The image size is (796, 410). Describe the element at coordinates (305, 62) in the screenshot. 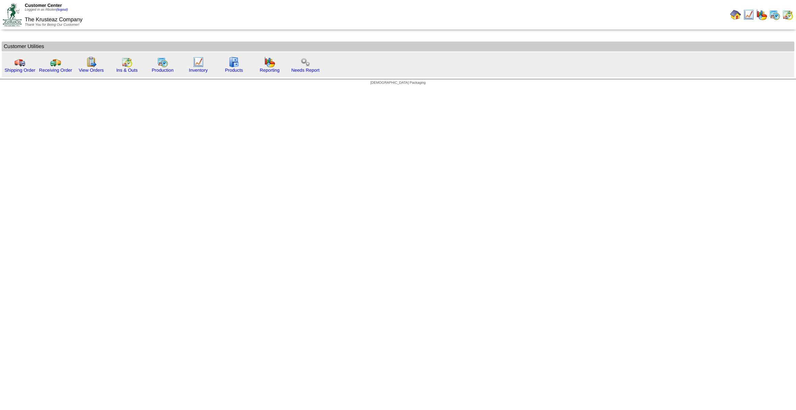

I see `img: workflow.png` at that location.